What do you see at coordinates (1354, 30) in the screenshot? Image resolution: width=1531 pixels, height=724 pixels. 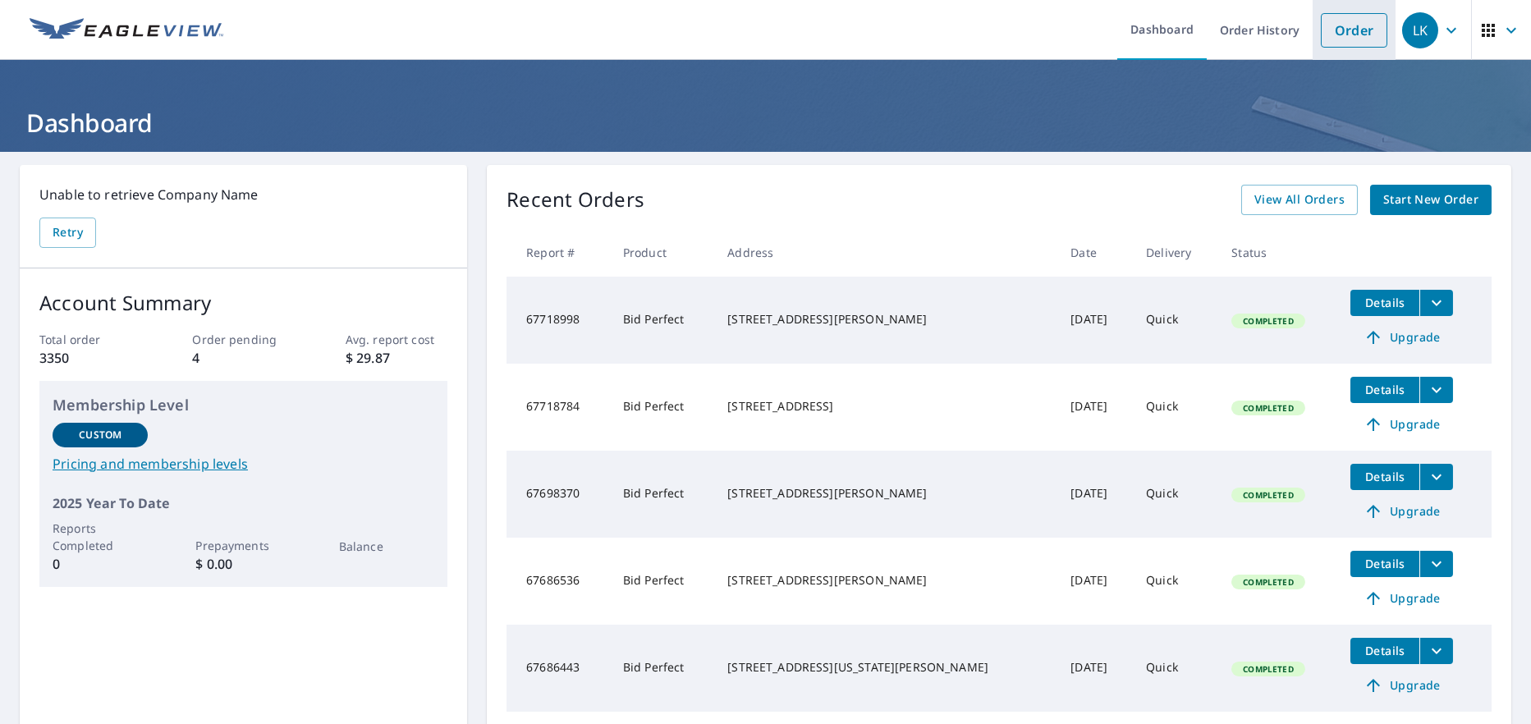 I see `a: Order` at bounding box center [1354, 30].